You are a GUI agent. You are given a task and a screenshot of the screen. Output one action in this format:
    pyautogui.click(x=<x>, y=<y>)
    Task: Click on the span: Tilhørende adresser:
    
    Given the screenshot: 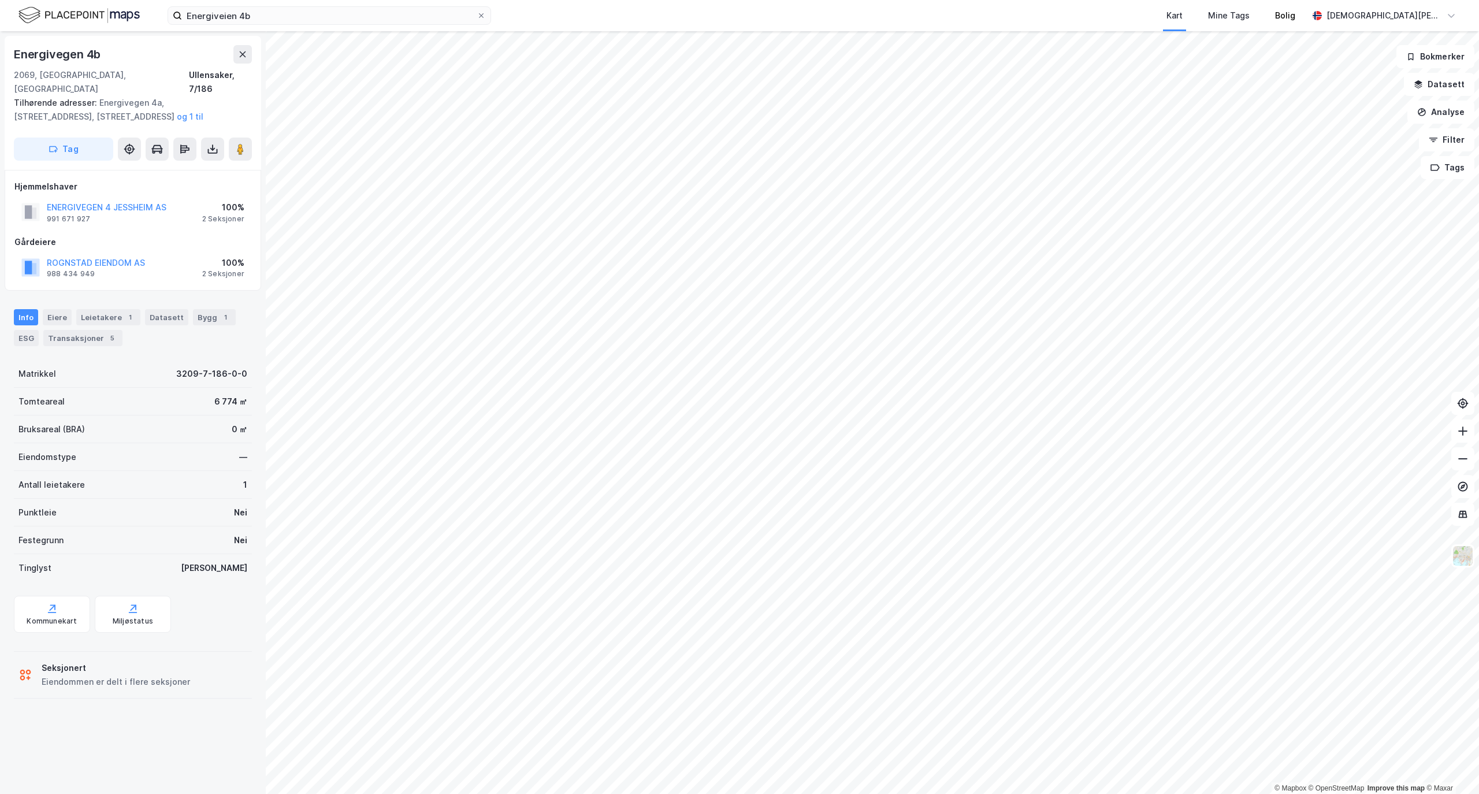 What is the action you would take?
    pyautogui.click(x=57, y=102)
    